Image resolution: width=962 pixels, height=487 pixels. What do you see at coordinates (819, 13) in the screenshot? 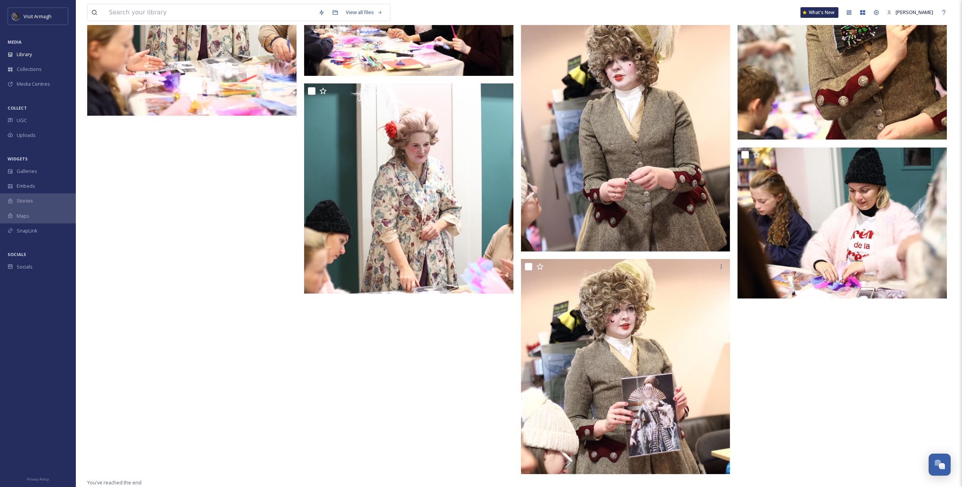
I see `a: What's New` at bounding box center [819, 13].